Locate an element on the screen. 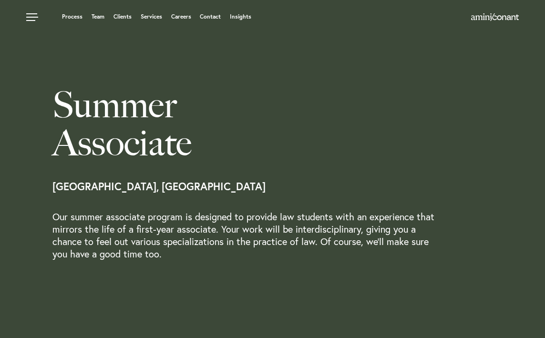 The height and width of the screenshot is (338, 545). a: Clients is located at coordinates (123, 17).